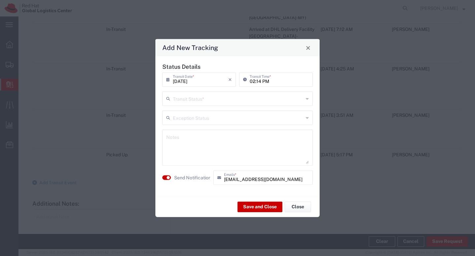  I want to click on h5: Status Details, so click(237, 67).